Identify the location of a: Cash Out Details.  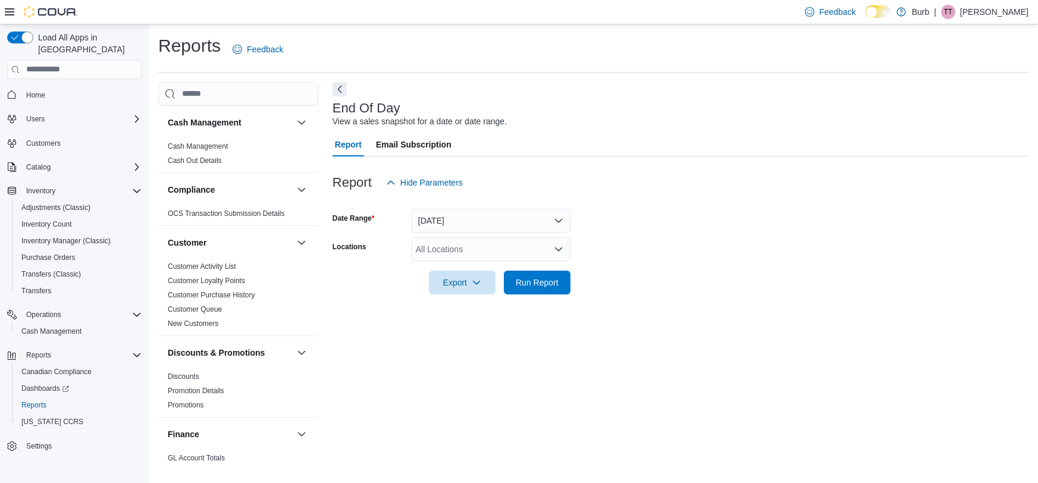
(195, 161).